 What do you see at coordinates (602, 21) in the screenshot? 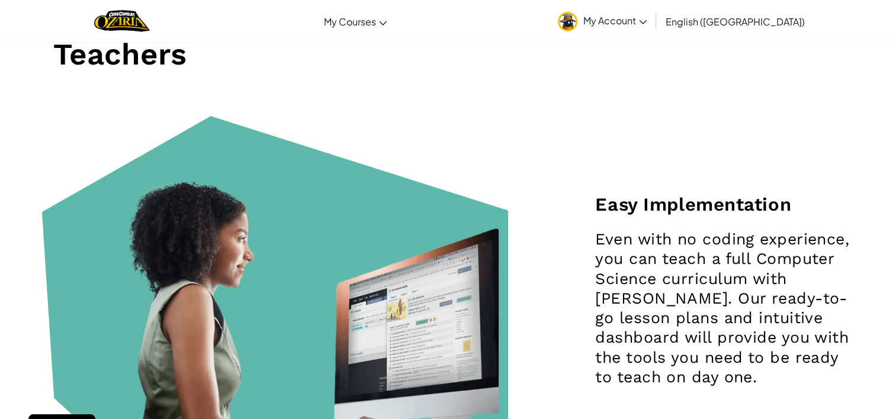
I see `a: My Account` at bounding box center [602, 21].